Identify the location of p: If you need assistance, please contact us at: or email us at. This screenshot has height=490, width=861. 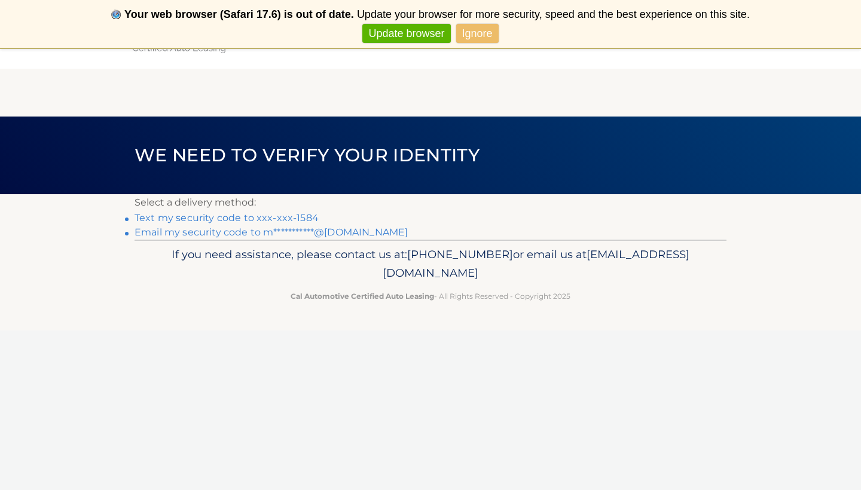
(431, 264).